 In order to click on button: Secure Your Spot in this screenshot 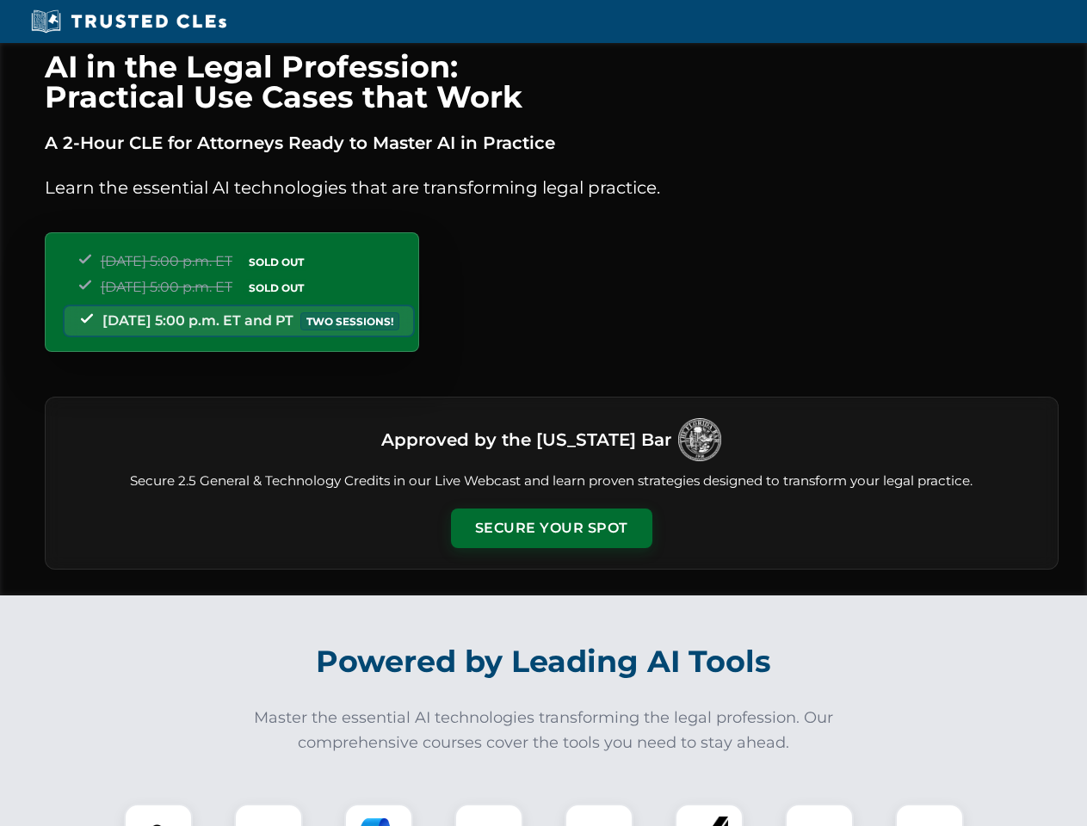, I will do `click(552, 528)`.